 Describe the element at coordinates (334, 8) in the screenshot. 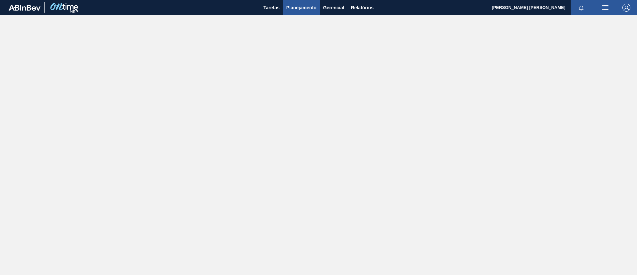

I see `span: Gerencial` at that location.